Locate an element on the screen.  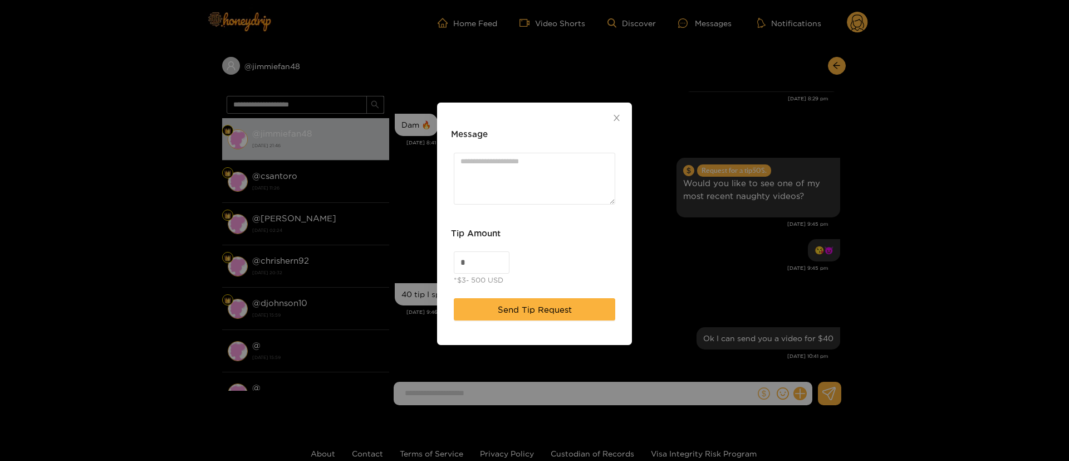
button: Close is located at coordinates (616, 118).